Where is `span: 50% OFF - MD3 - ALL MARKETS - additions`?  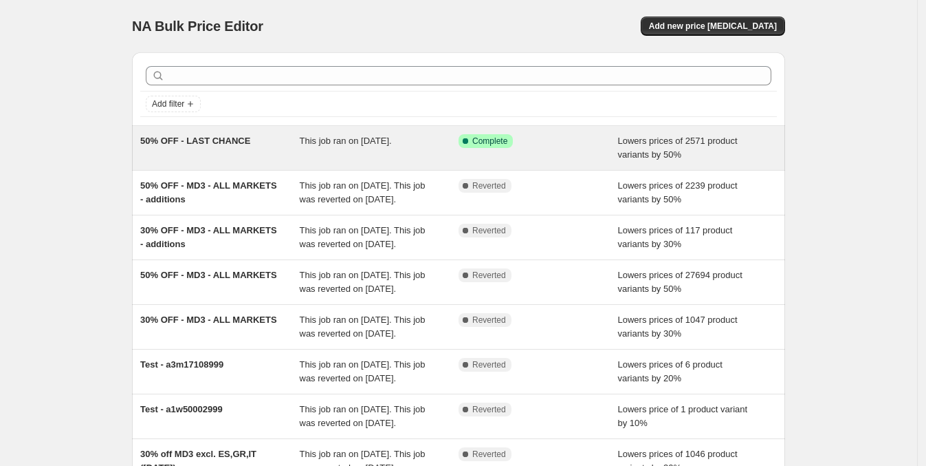
span: 50% OFF - MD3 - ALL MARKETS - additions is located at coordinates (208, 192).